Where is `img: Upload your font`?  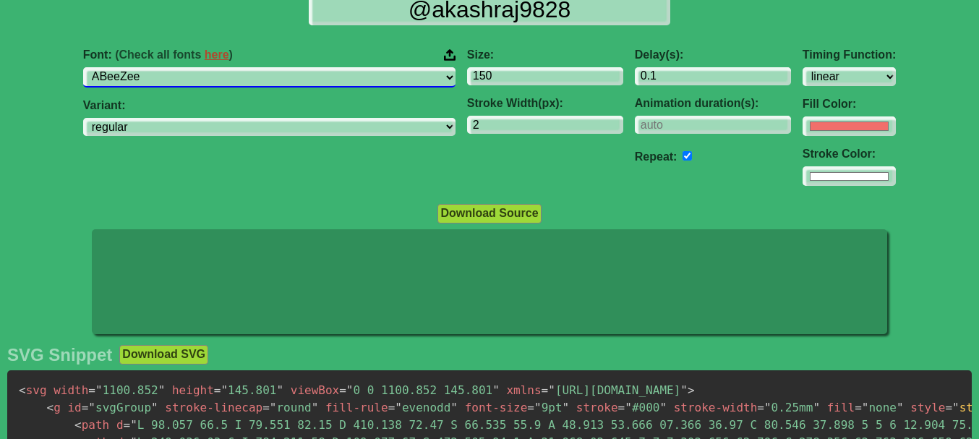 img: Upload your font is located at coordinates (450, 55).